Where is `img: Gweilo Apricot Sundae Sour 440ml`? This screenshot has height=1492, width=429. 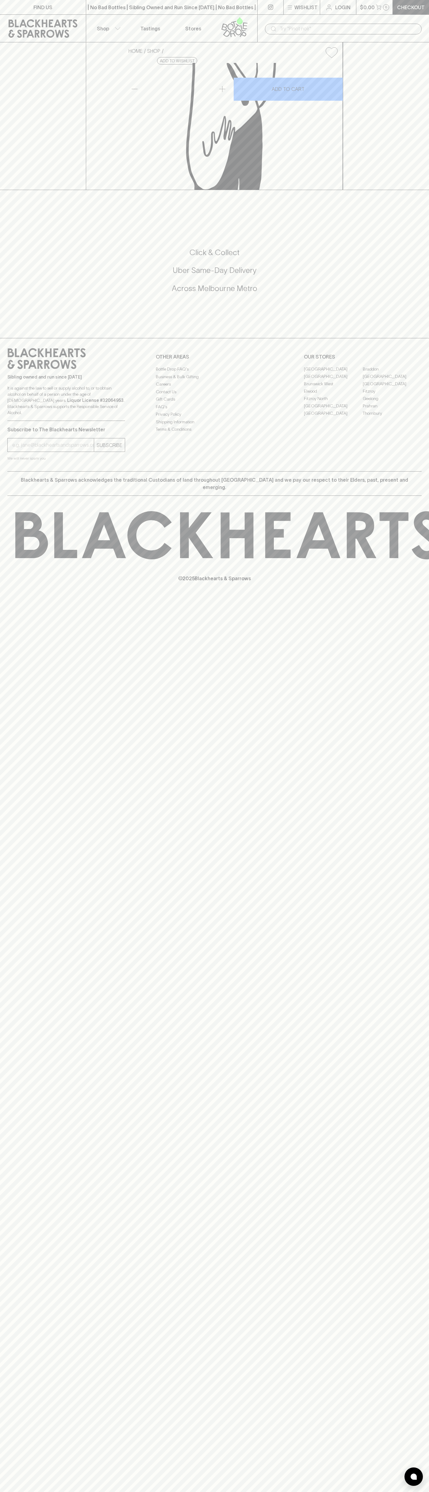 img: Gweilo Apricot Sundae Sour 440ml is located at coordinates (233, 126).